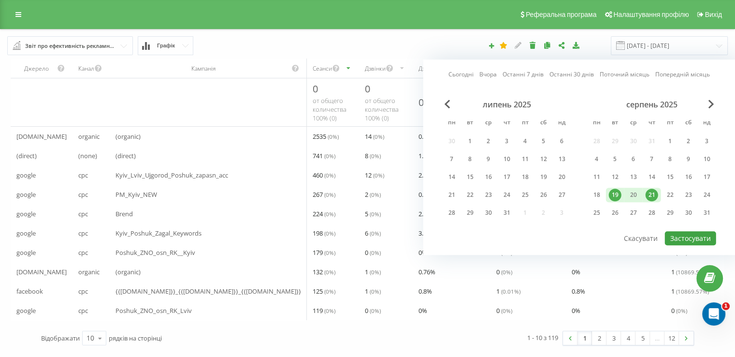  Describe the element at coordinates (633, 213) in the screenshot. I see `div: ср 27 серп 2025 р.` at that location.